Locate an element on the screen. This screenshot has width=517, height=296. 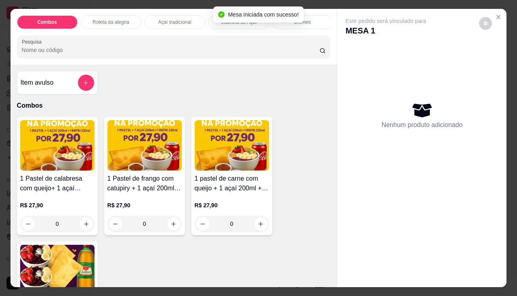
p: Roleta da alegria is located at coordinates (111, 22).